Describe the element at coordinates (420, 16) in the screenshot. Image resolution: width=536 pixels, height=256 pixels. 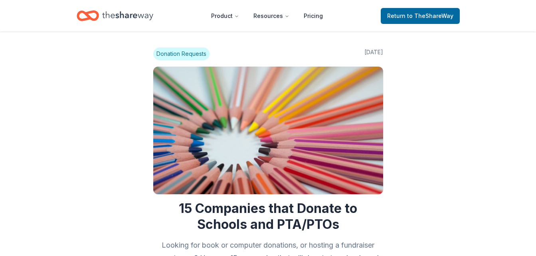
I see `a: Returnto TheShareWay` at that location.